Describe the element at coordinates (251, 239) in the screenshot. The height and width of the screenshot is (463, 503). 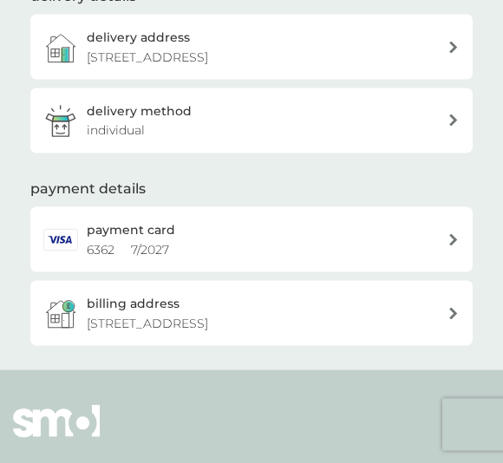
I see `a: payment card6362 7/2027` at that location.